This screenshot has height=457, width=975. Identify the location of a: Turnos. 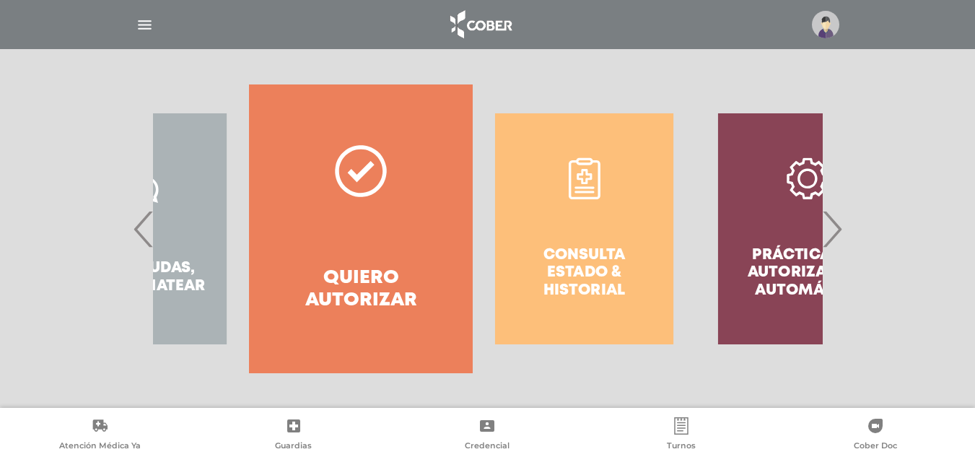
(681, 435).